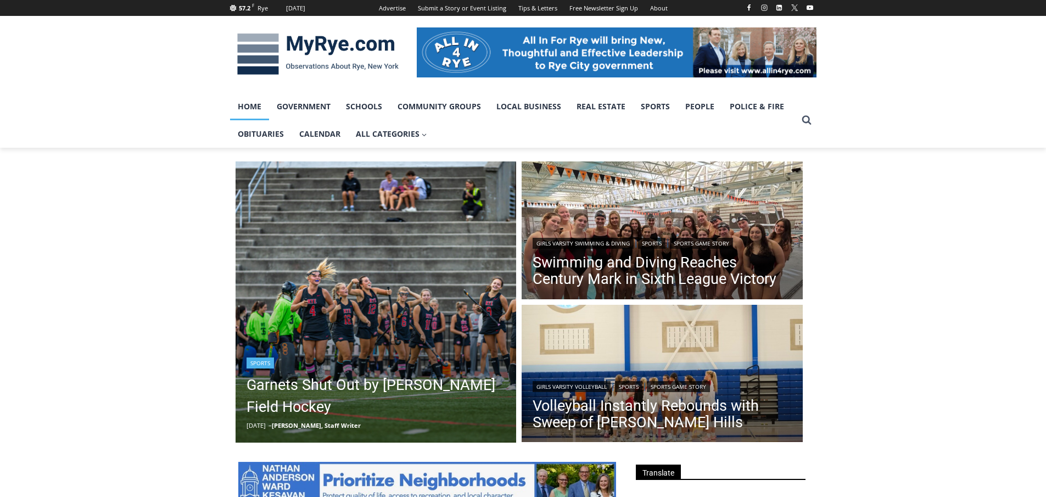 The image size is (1046, 497). I want to click on a: Instagram, so click(764, 8).